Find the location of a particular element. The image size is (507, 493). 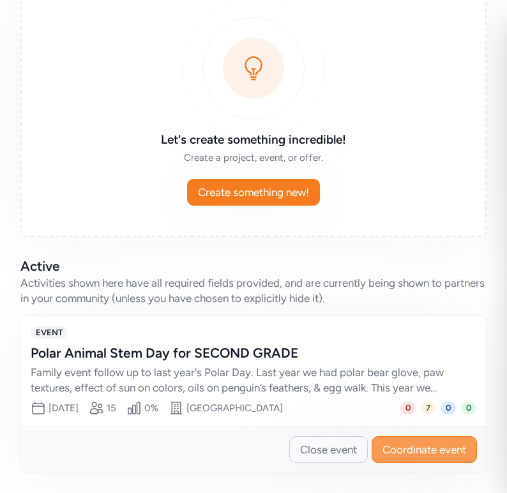

div: Family event follow up to last year's Polar Day. Last year we had polar bear glove, paw textures,... is located at coordinates (241, 380).